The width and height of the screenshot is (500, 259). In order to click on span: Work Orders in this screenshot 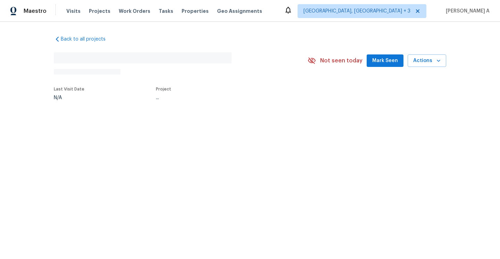, I will do `click(134, 11)`.